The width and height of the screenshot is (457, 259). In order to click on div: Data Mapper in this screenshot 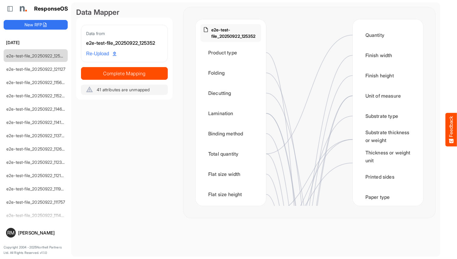, I will do `click(124, 12)`.